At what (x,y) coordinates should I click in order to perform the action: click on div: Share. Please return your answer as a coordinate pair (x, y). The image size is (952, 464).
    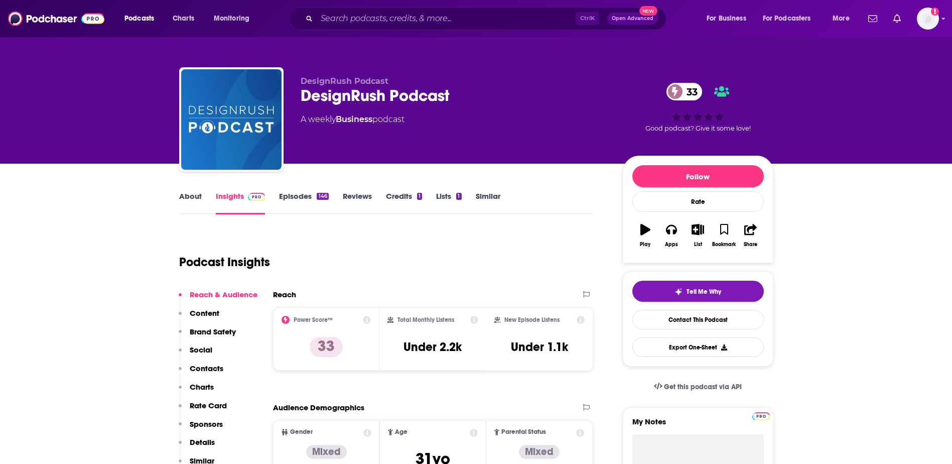
    Looking at the image, I should click on (750, 244).